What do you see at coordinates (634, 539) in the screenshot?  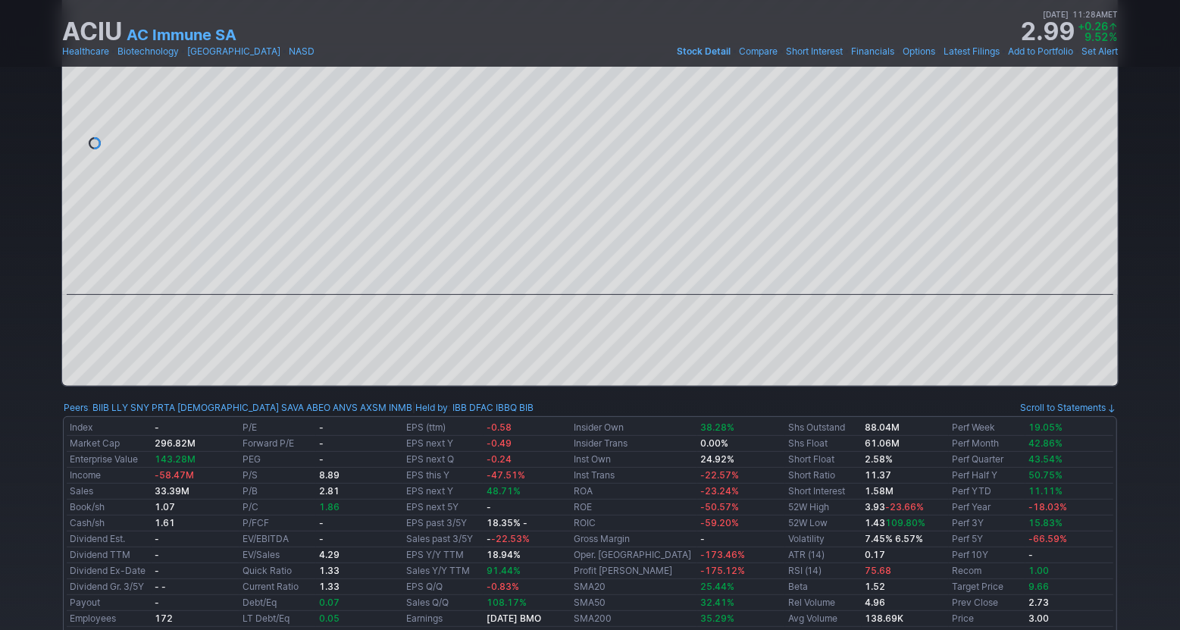 I see `td: Gross Margin` at bounding box center [634, 539].